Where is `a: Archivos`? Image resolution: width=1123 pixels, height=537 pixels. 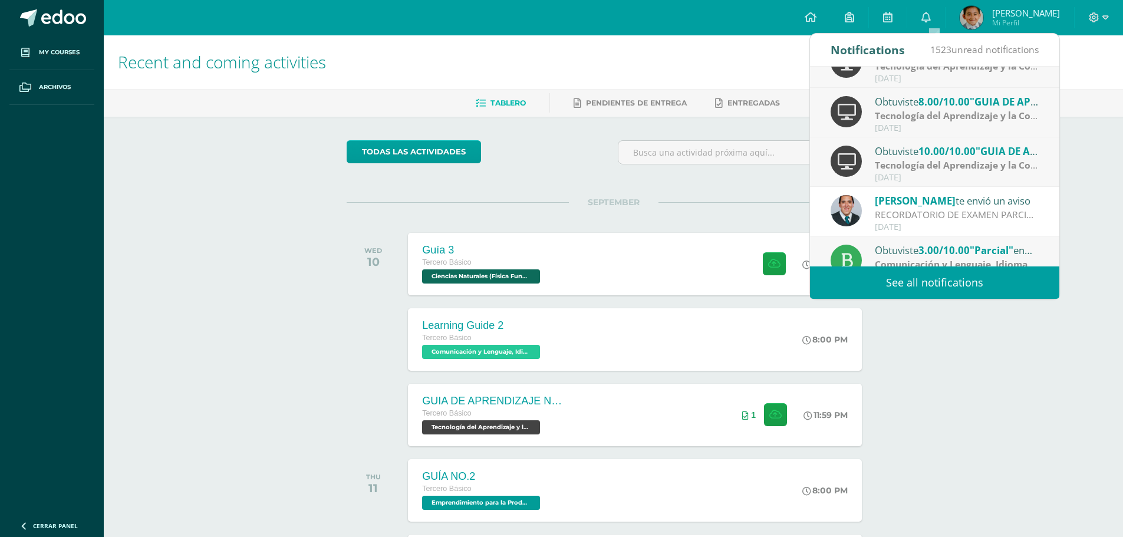
a: Archivos is located at coordinates (52, 87).